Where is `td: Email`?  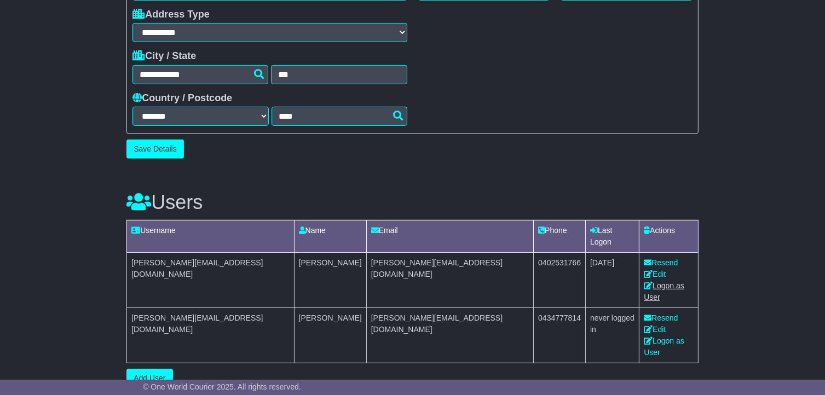 td: Email is located at coordinates (449, 236).